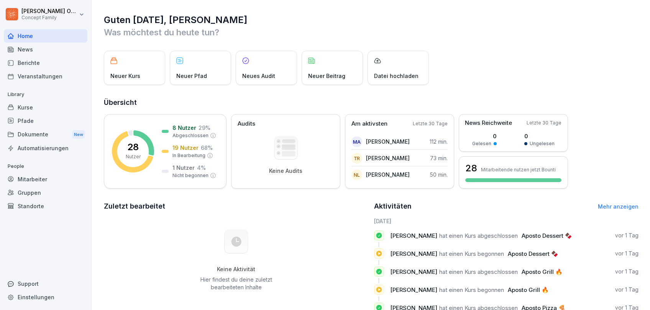 The width and height of the screenshot is (650, 310). What do you see at coordinates (46, 192) in the screenshot?
I see `div: Gruppen` at bounding box center [46, 192].